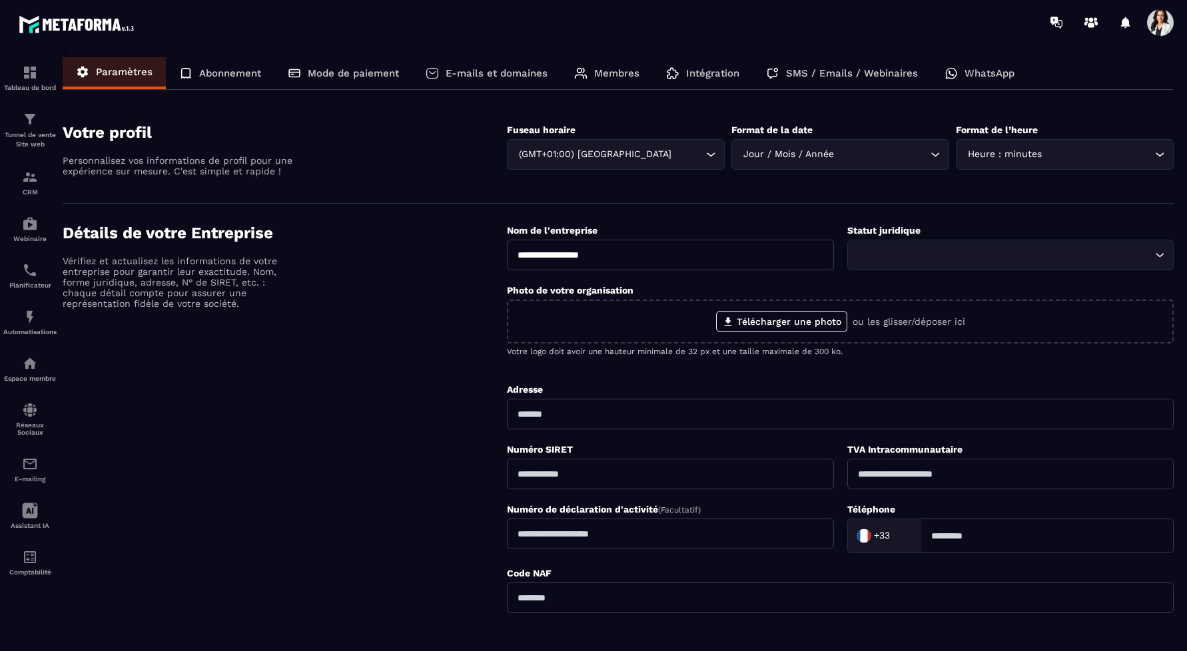 Image resolution: width=1187 pixels, height=651 pixels. What do you see at coordinates (353, 73) in the screenshot?
I see `p: Mode de paiement` at bounding box center [353, 73].